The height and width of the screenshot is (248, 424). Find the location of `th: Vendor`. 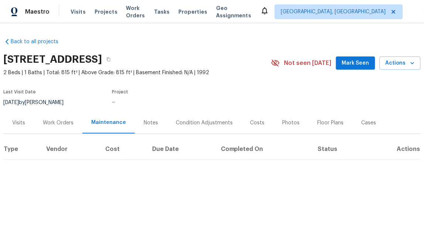

th: Vendor is located at coordinates (70, 149).